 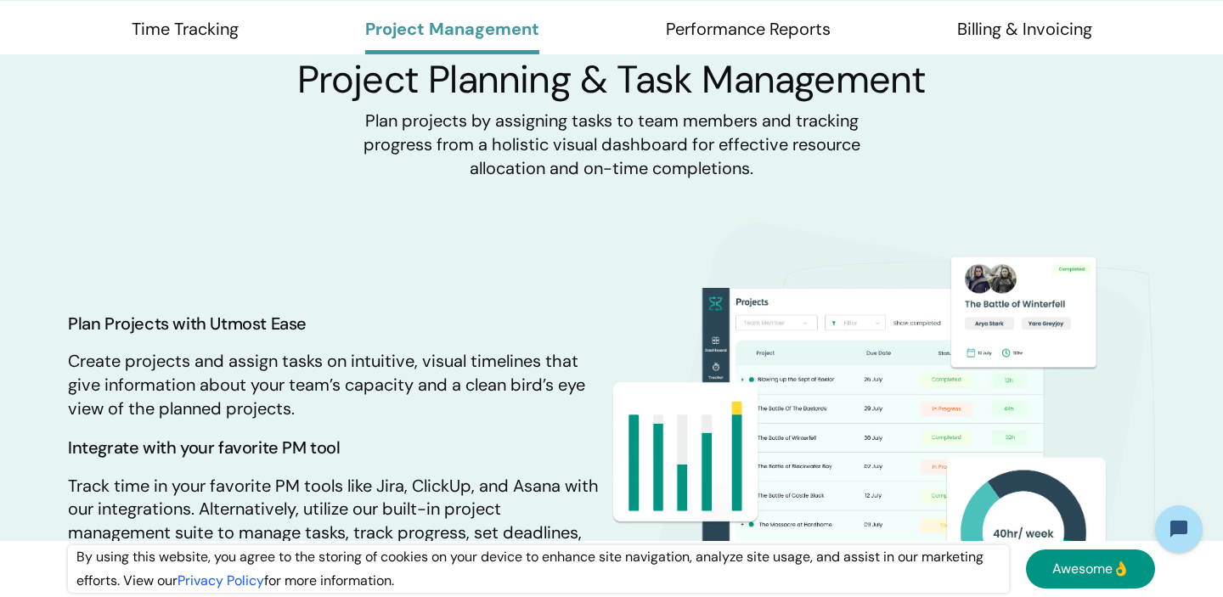 What do you see at coordinates (539, 569) in the screenshot?
I see `div: By using this website, you agree to the storing of cookies on your device to enhance site navigat...` at bounding box center [539, 569].